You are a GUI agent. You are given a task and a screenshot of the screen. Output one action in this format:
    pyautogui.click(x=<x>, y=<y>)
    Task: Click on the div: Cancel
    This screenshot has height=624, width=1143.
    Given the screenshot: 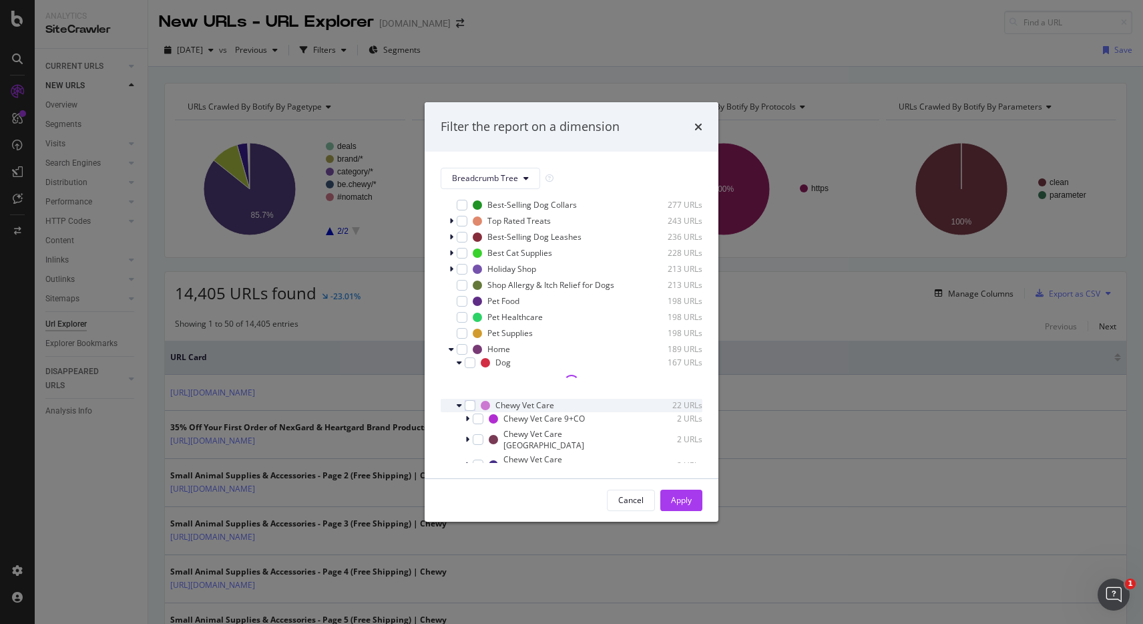 What is the action you would take?
    pyautogui.click(x=631, y=499)
    